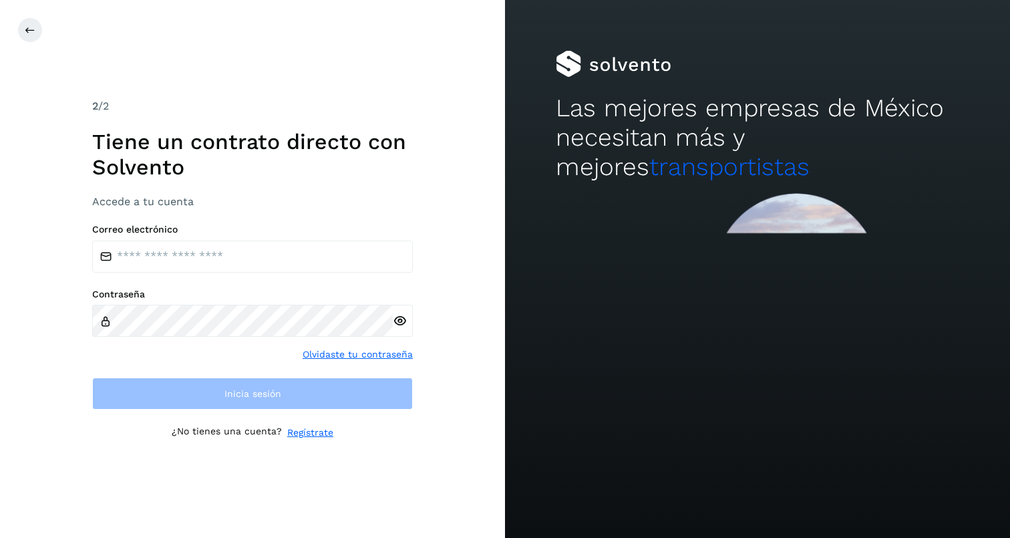 The width and height of the screenshot is (1010, 538). What do you see at coordinates (252, 201) in the screenshot?
I see `h3: Accede a tu cuenta` at bounding box center [252, 201].